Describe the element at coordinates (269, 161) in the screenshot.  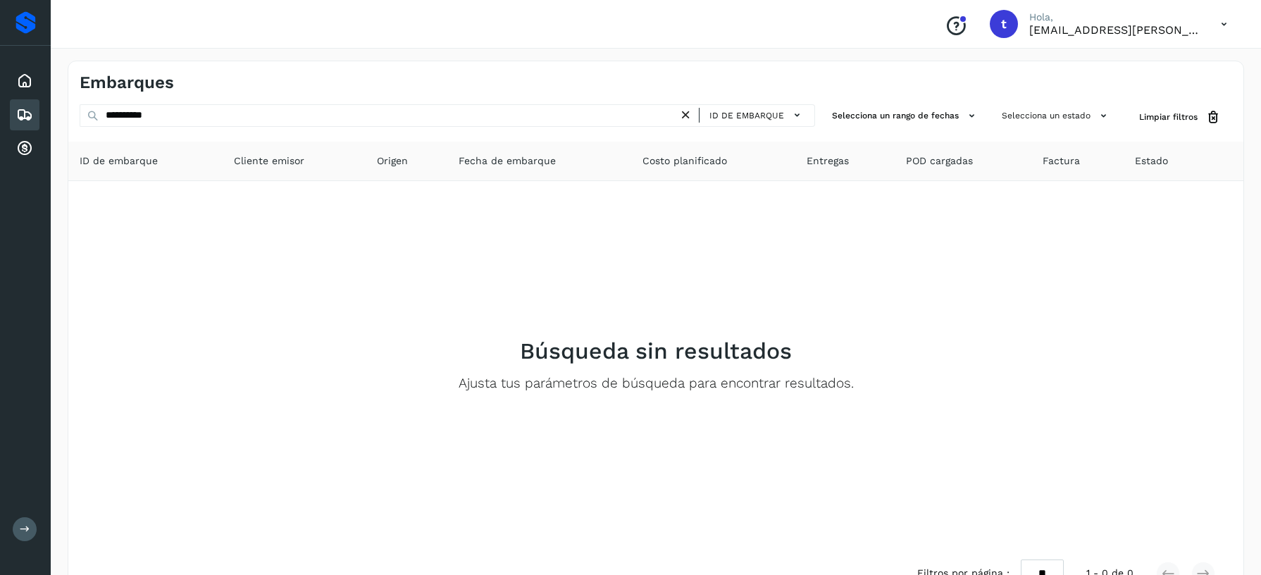
I see `span: Cliente emisor` at that location.